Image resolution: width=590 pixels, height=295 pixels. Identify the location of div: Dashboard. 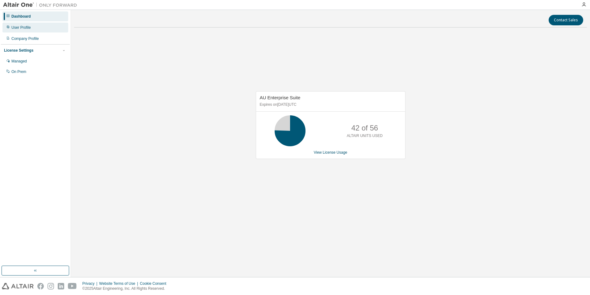
(21, 16).